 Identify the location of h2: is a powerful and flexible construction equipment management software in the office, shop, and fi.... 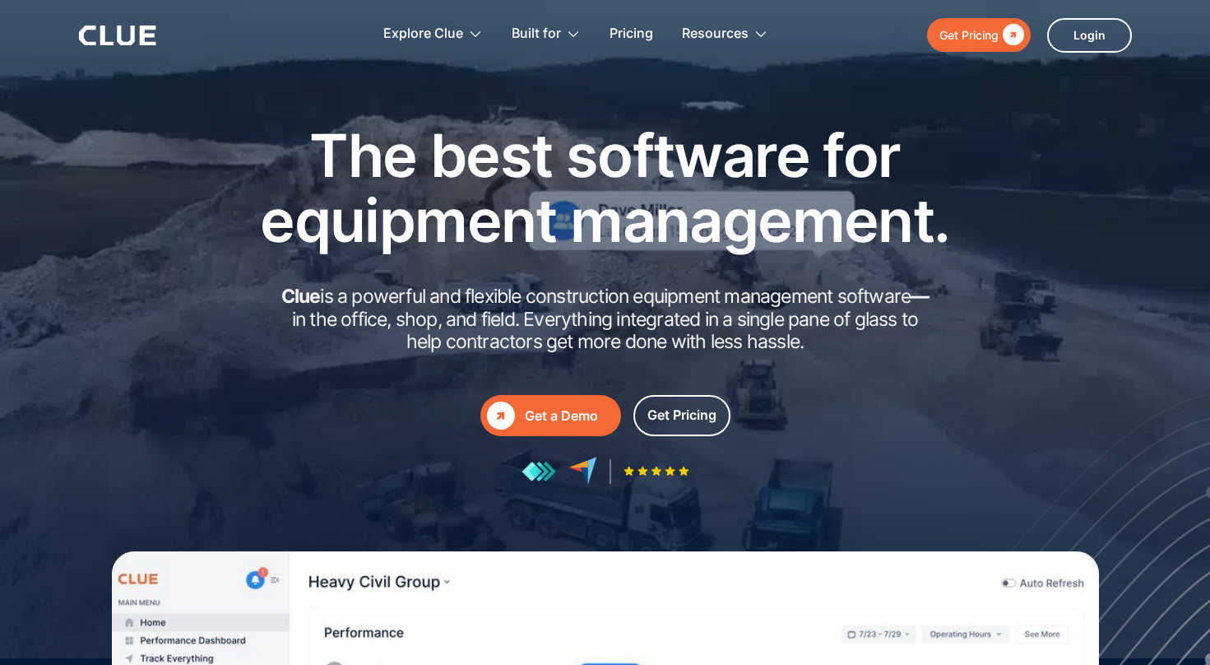
(606, 319).